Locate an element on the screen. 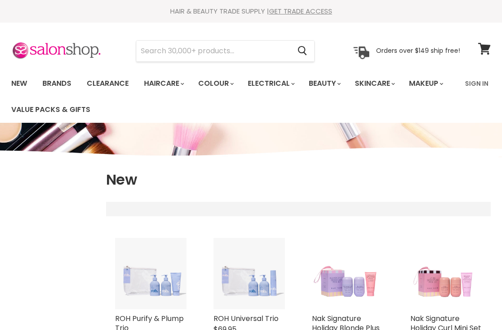 The width and height of the screenshot is (502, 330). a: Beauty is located at coordinates (324, 84).